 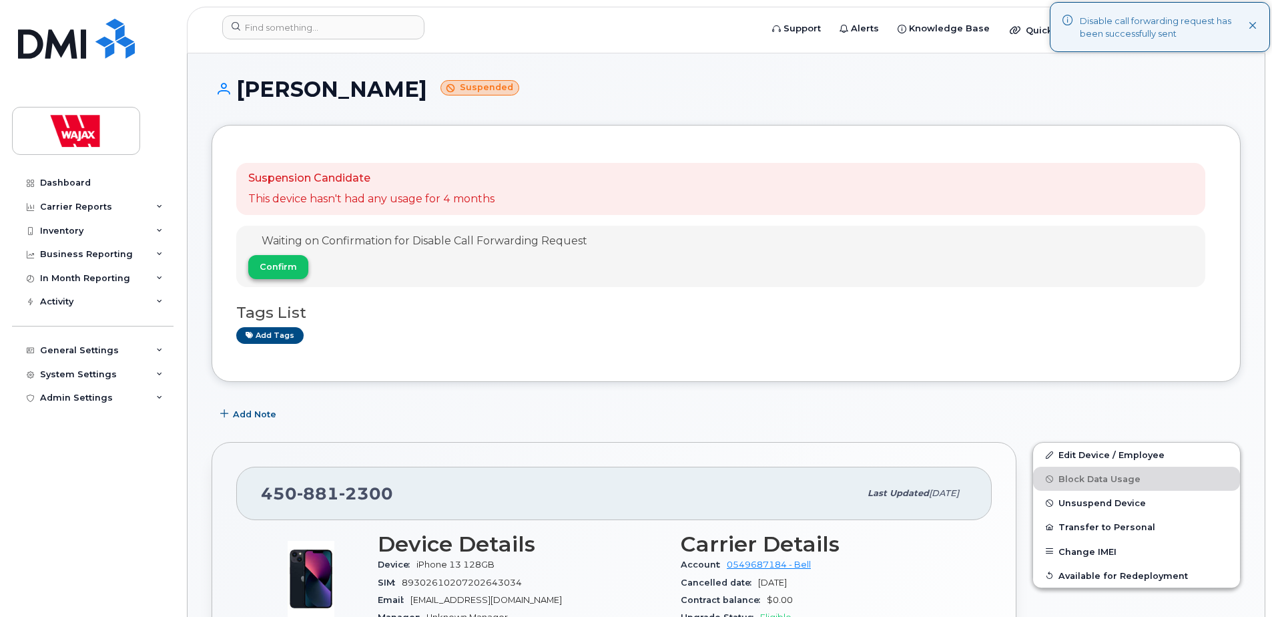 I want to click on button: Change IMEI, so click(x=1137, y=551).